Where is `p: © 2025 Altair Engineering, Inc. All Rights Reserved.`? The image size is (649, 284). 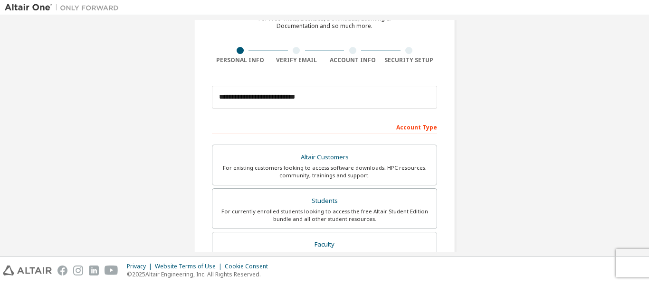
p: © 2025 Altair Engineering, Inc. All Rights Reserved. is located at coordinates (200, 274).